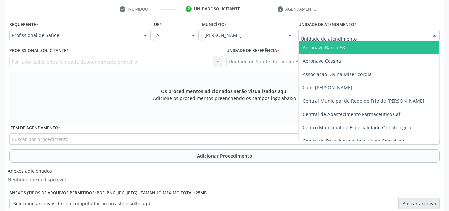 The image size is (449, 211). What do you see at coordinates (225, 98) in the screenshot?
I see `span: Adicione os procedimentos preenchendo os campos logo abaixo` at bounding box center [225, 98].